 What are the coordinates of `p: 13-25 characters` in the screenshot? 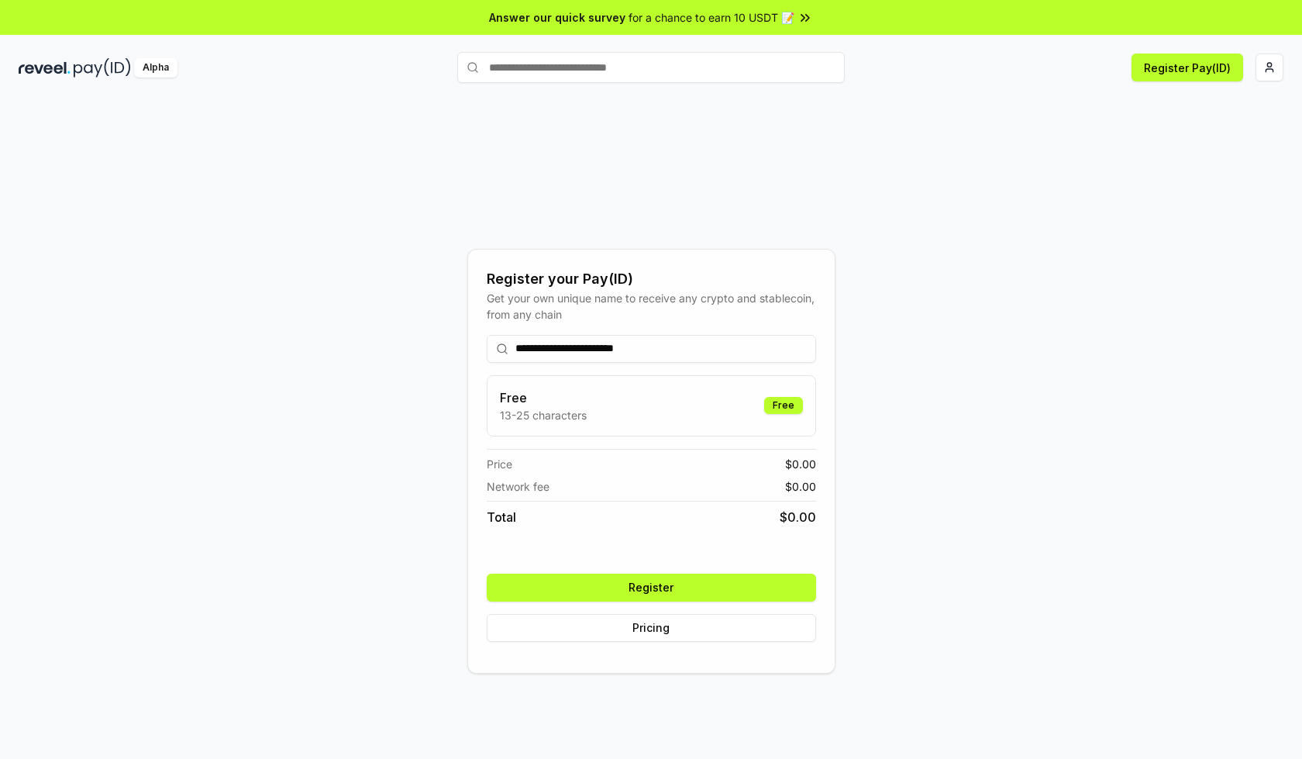 It's located at (543, 415).